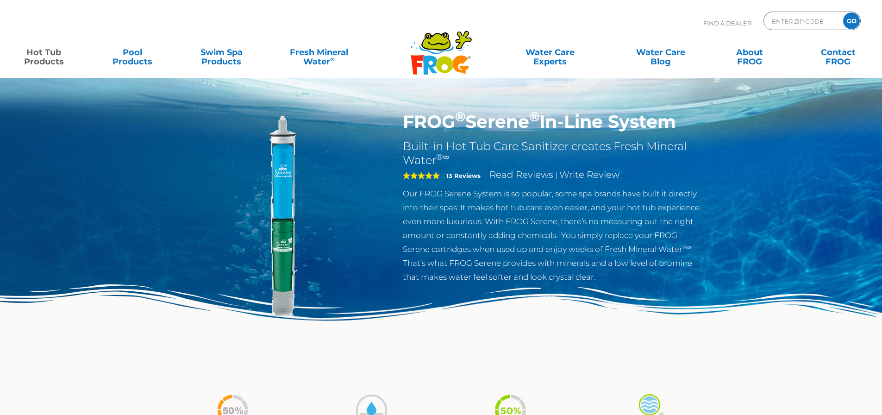  I want to click on a: AboutFROG, so click(749, 52).